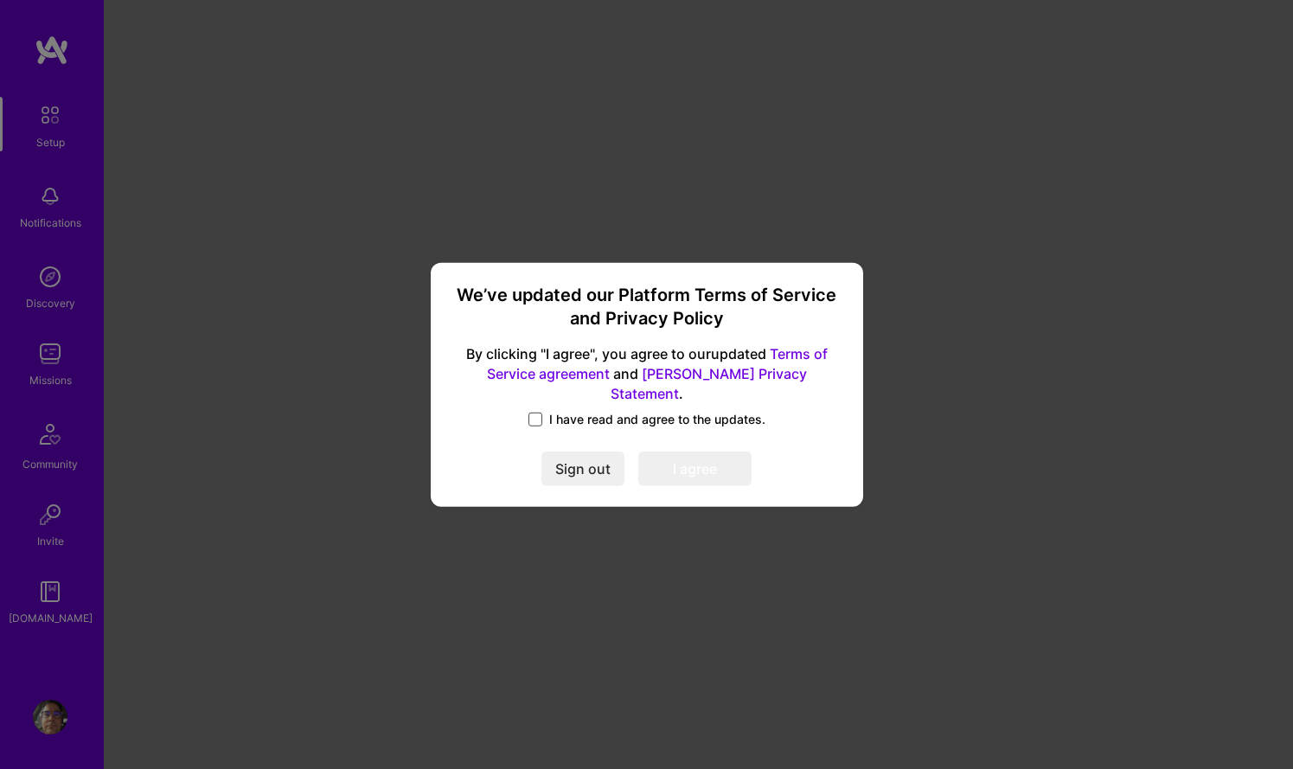 The width and height of the screenshot is (1293, 769). I want to click on a: Terms of Service agreement, so click(657, 363).